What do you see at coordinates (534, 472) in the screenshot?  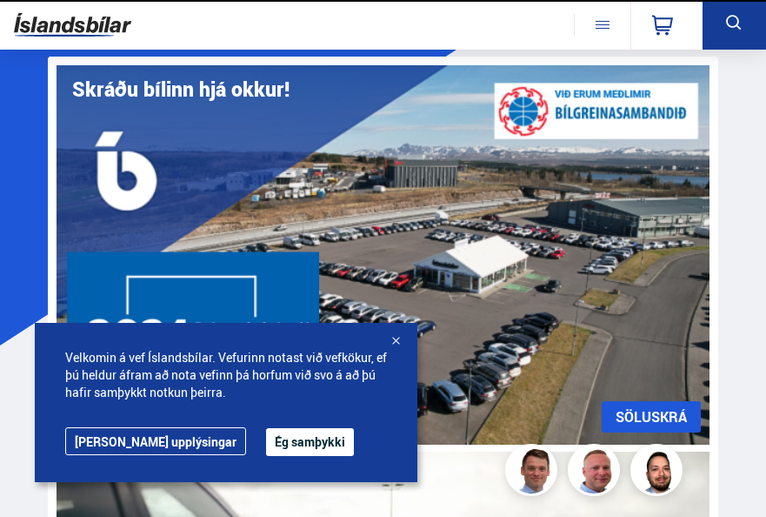 I see `img: FbJEzSuNWCJXmdc-.webp` at bounding box center [534, 472].